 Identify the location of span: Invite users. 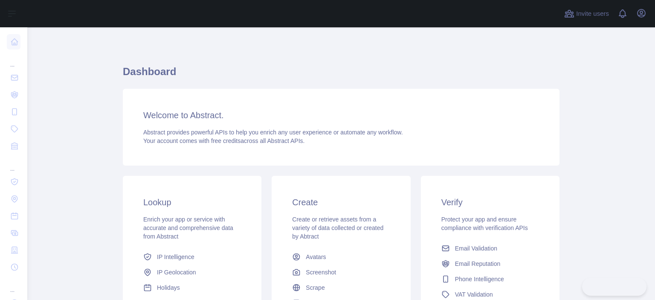
(592, 14).